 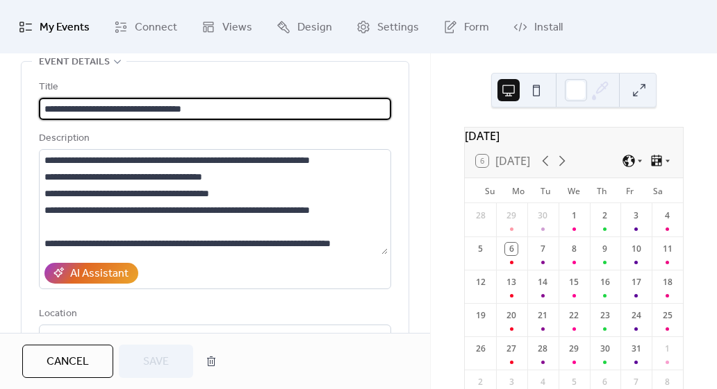 I want to click on button: AI Assistant, so click(x=91, y=274).